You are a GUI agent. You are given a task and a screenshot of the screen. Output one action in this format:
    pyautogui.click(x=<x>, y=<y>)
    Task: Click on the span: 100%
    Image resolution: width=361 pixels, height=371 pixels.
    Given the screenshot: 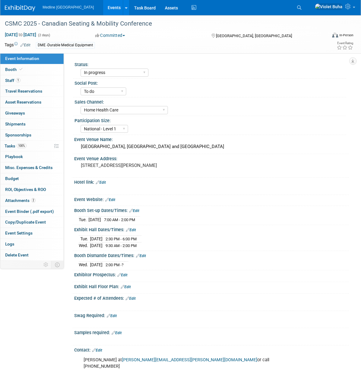 What is the action you would take?
    pyautogui.click(x=22, y=145)
    